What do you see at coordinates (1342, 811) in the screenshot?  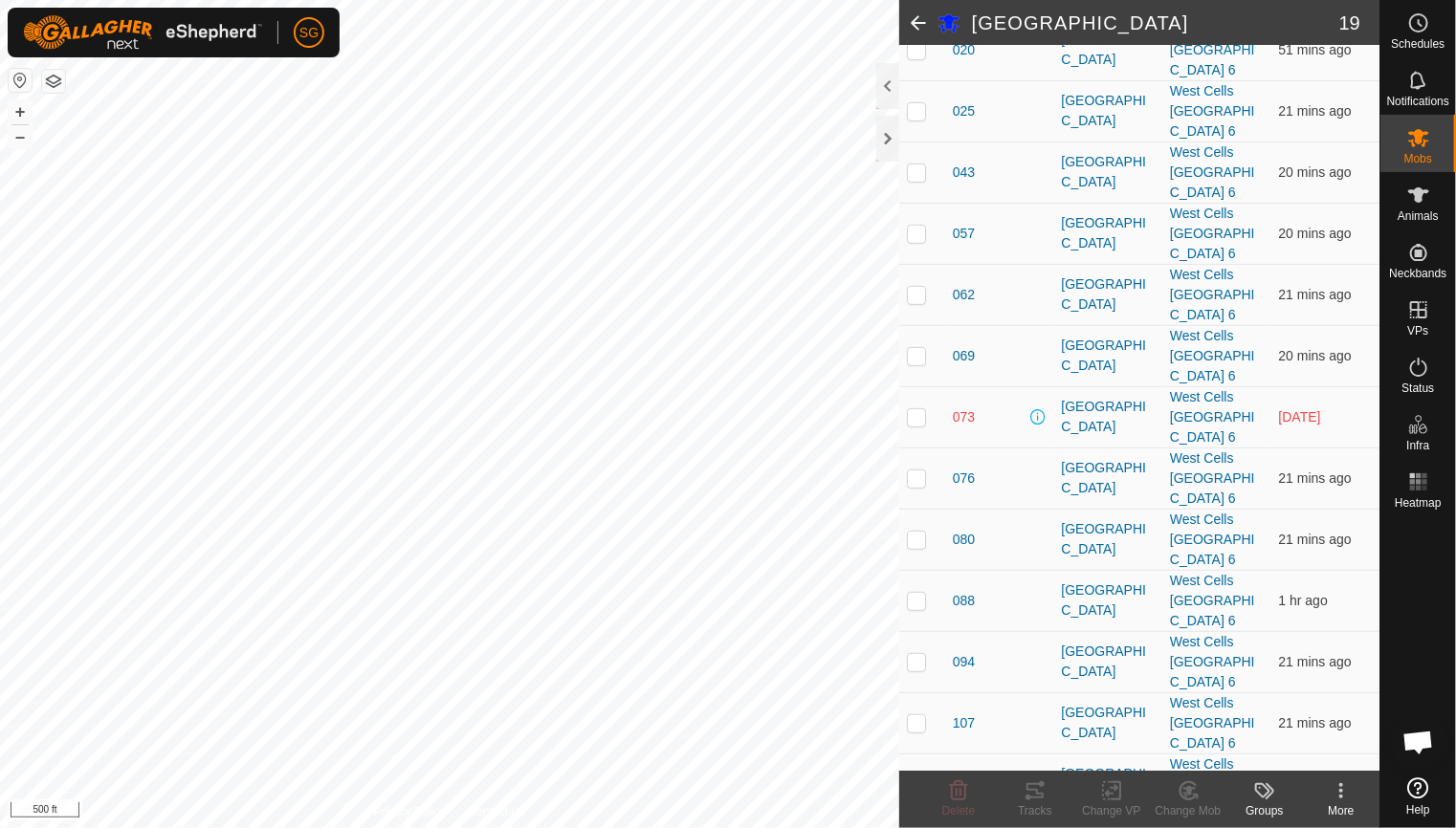 I see `div: More` at bounding box center [1342, 811].